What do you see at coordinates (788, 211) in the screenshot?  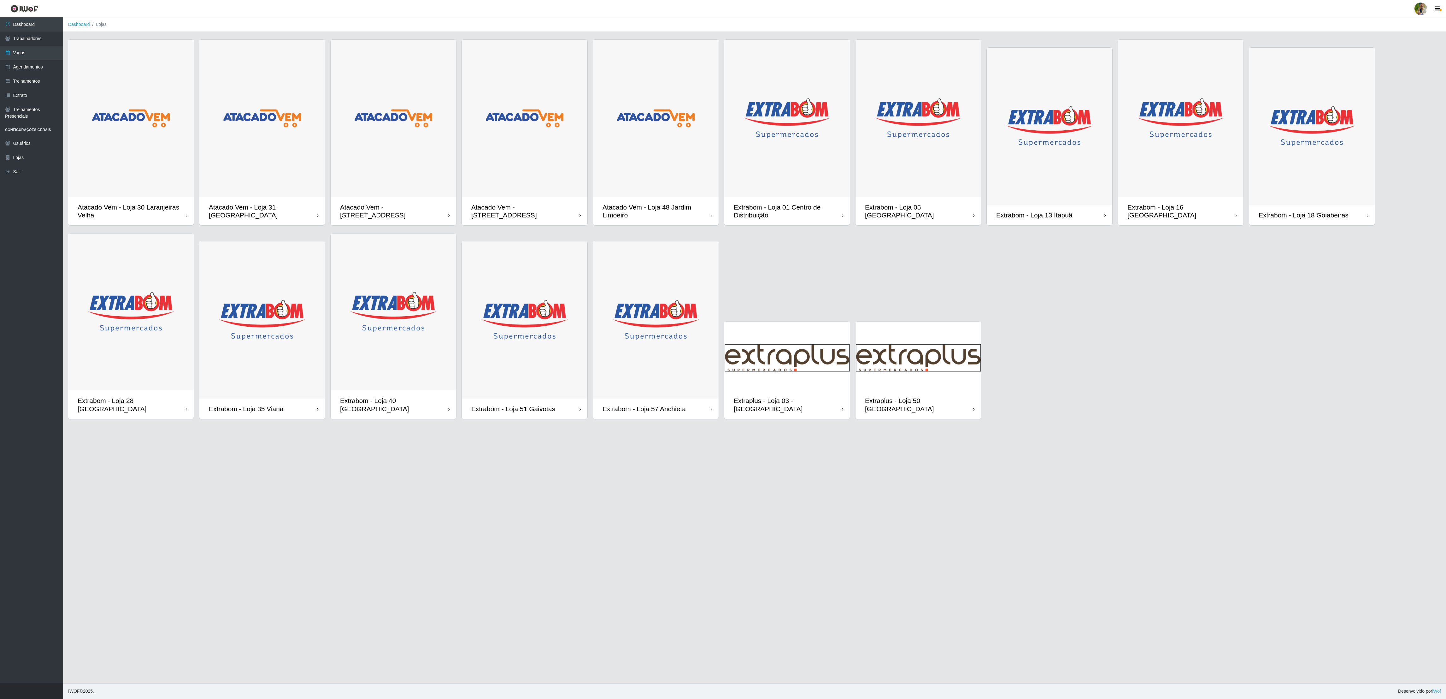 I see `div: Extrabom - Loja 01 Centro de Distribuição` at bounding box center [788, 211].